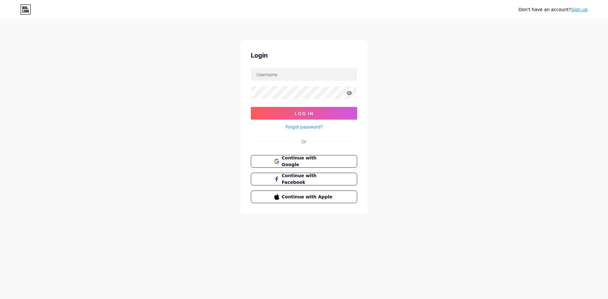 The width and height of the screenshot is (608, 299). Describe the element at coordinates (304, 127) in the screenshot. I see `a: Forgot password?` at that location.